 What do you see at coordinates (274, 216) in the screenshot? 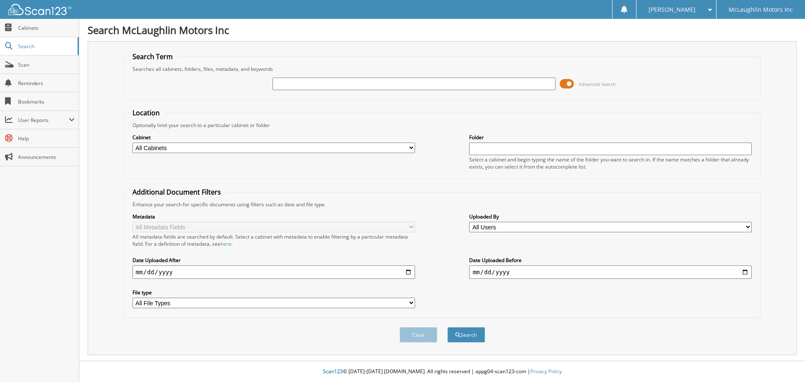
I see `label: Metadata` at bounding box center [274, 216].